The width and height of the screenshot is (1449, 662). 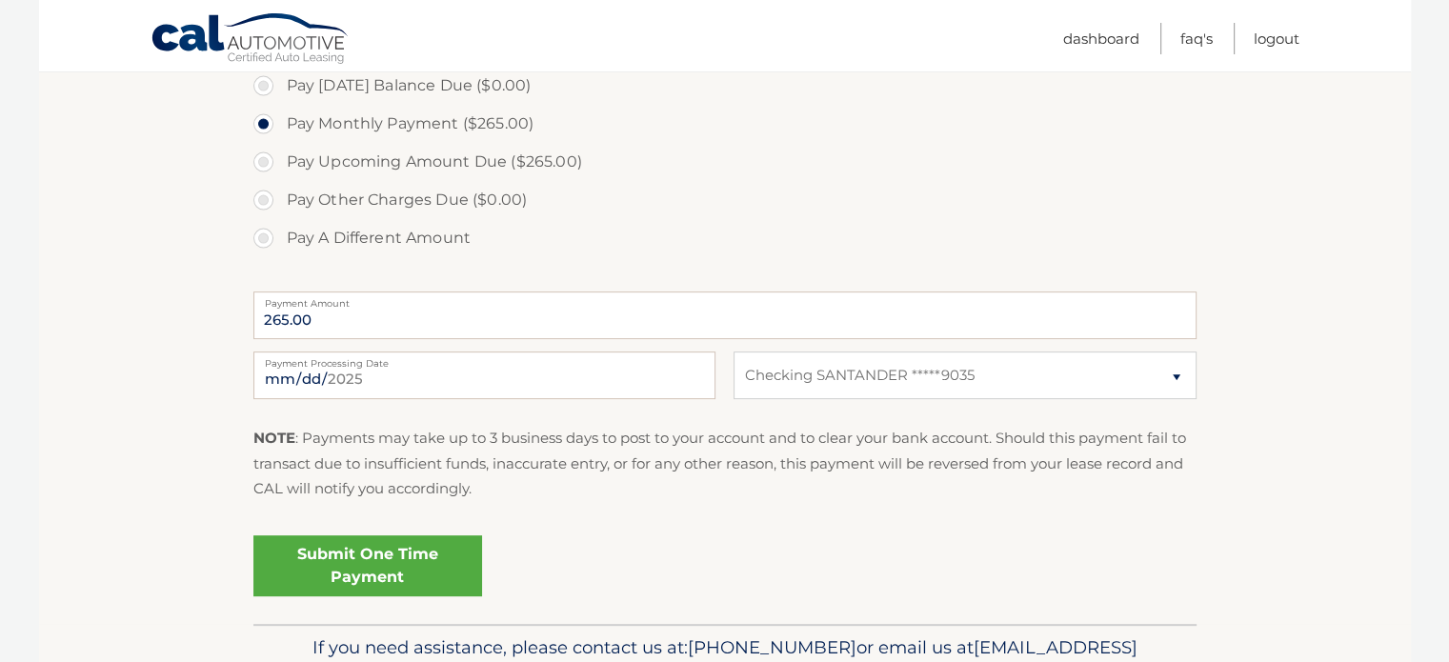 What do you see at coordinates (274, 437) in the screenshot?
I see `strong: NOTE` at bounding box center [274, 437].